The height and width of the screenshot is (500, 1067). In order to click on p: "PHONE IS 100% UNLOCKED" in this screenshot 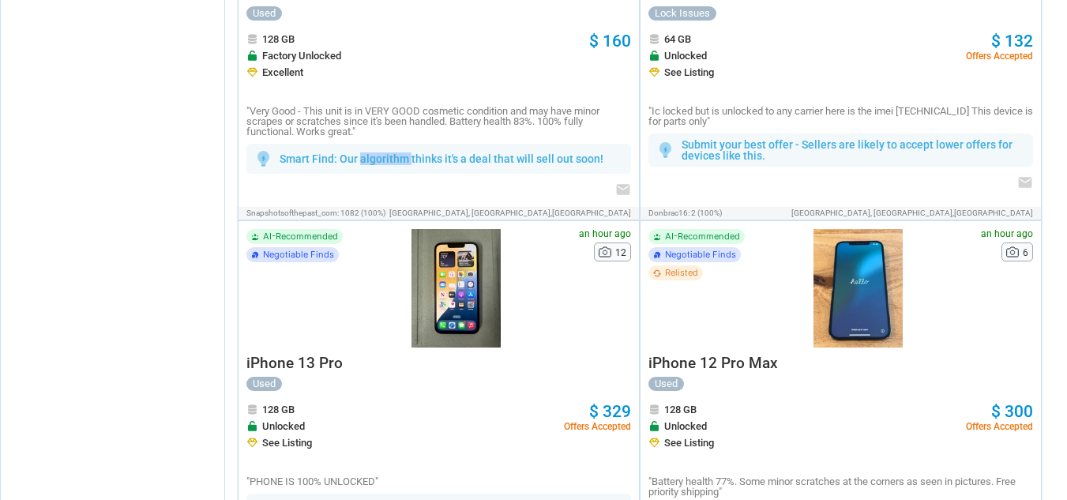, I will do `click(438, 481)`.